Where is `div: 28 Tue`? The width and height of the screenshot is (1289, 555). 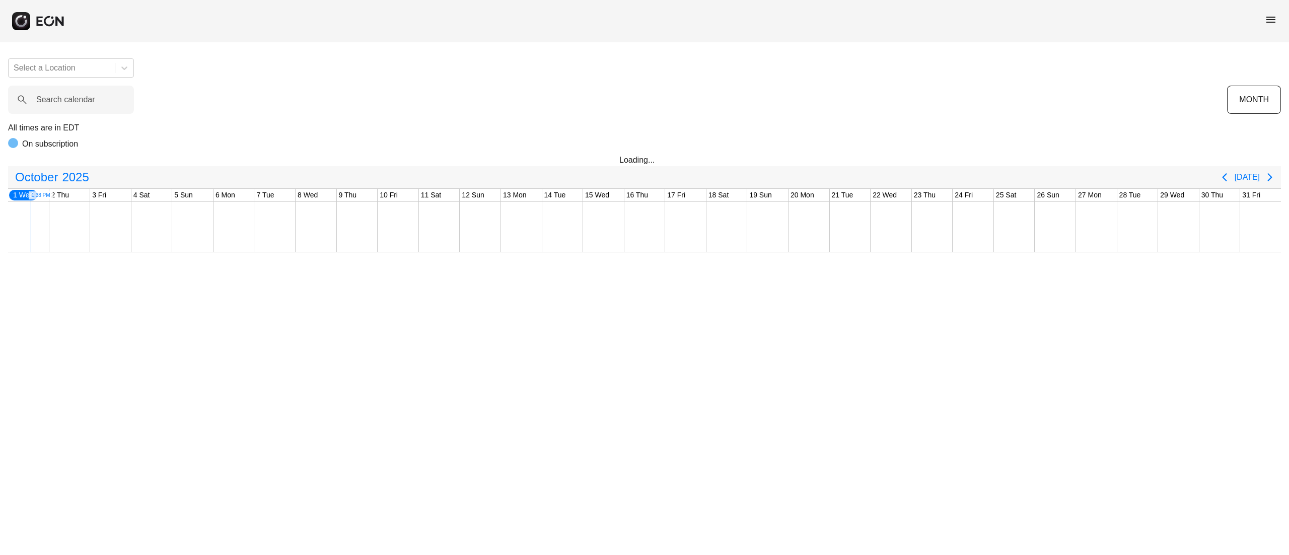 div: 28 Tue is located at coordinates (1130, 195).